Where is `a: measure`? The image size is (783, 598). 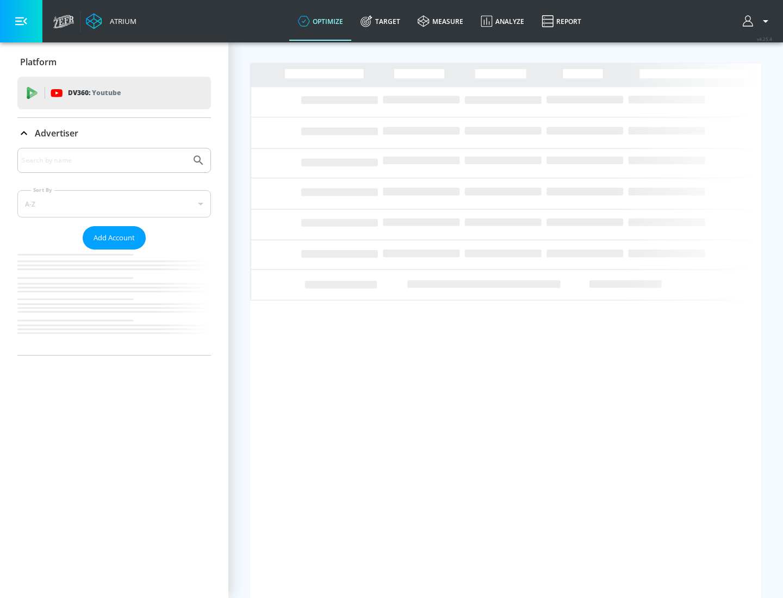
a: measure is located at coordinates (441, 21).